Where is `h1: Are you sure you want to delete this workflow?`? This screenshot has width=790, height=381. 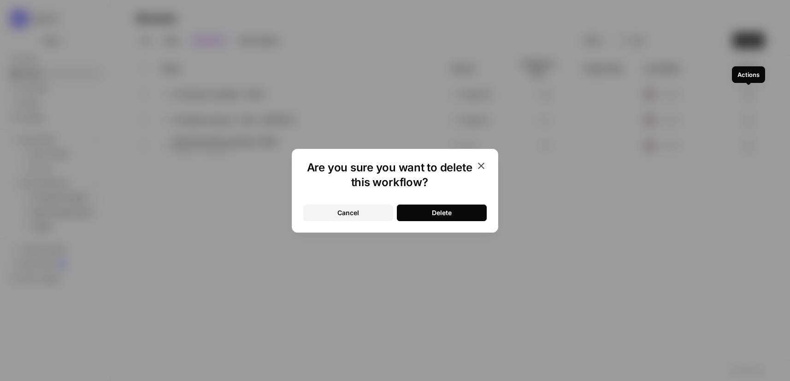 h1: Are you sure you want to delete this workflow? is located at coordinates (389, 175).